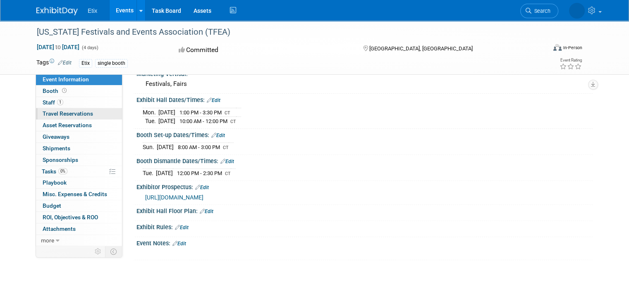 This screenshot has height=287, width=629. Describe the element at coordinates (53, 103) in the screenshot. I see `span: Staff` at that location.